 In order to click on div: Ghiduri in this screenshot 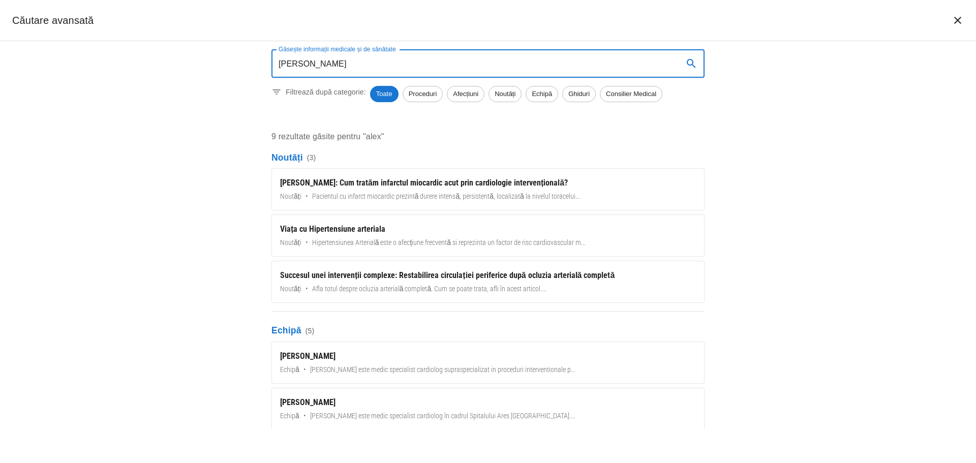, I will do `click(579, 94)`.